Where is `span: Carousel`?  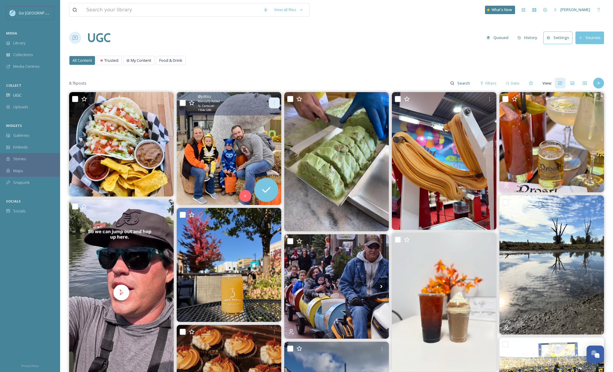 span: Carousel is located at coordinates (208, 106).